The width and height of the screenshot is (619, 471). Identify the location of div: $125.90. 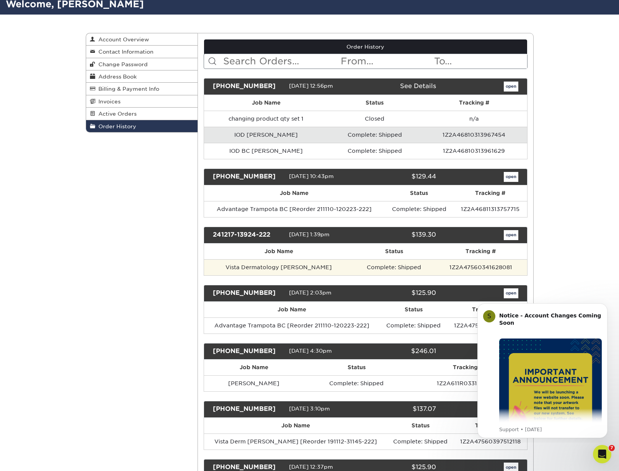
(401, 293).